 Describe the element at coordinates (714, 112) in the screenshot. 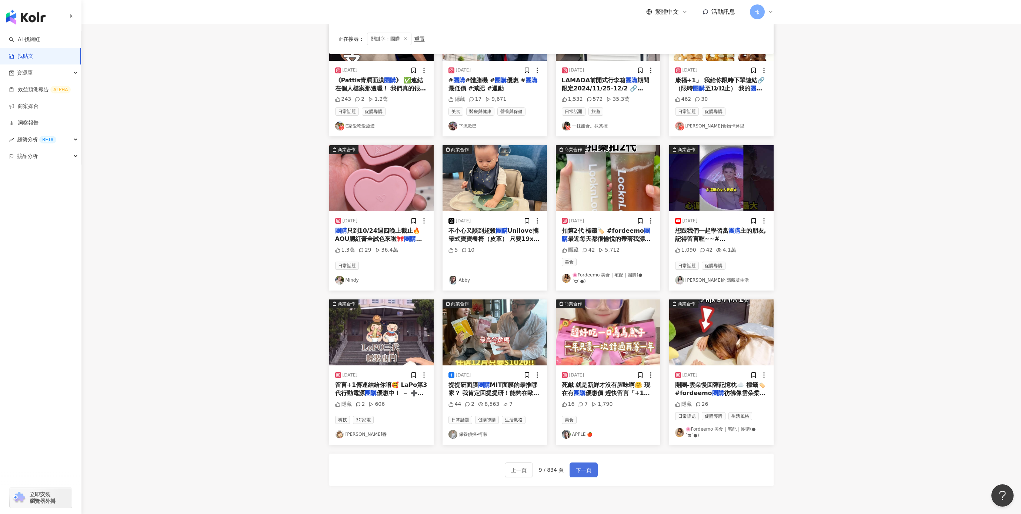

I see `span: 促購導購` at that location.